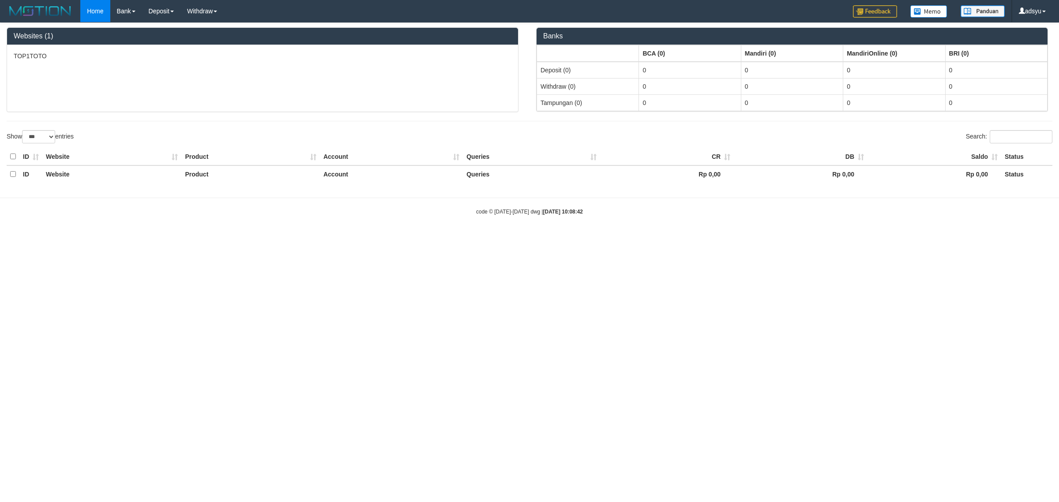 The height and width of the screenshot is (502, 1059). Describe the element at coordinates (263, 56) in the screenshot. I see `p: TOP1TOTO` at that location.